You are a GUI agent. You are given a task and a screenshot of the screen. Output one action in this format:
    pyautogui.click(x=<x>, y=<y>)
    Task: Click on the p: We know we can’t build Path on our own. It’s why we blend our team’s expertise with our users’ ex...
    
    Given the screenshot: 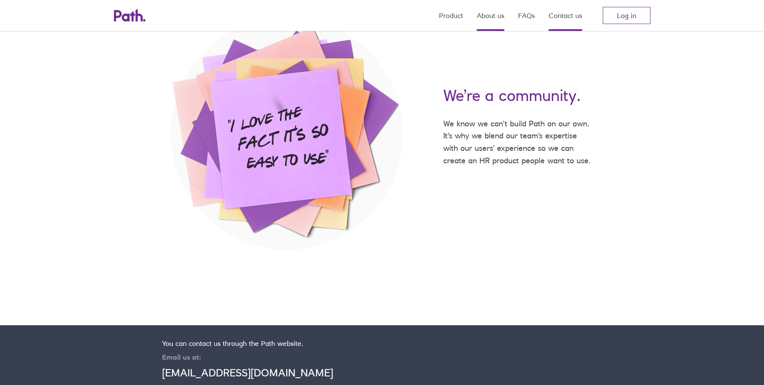 What is the action you would take?
    pyautogui.click(x=518, y=142)
    